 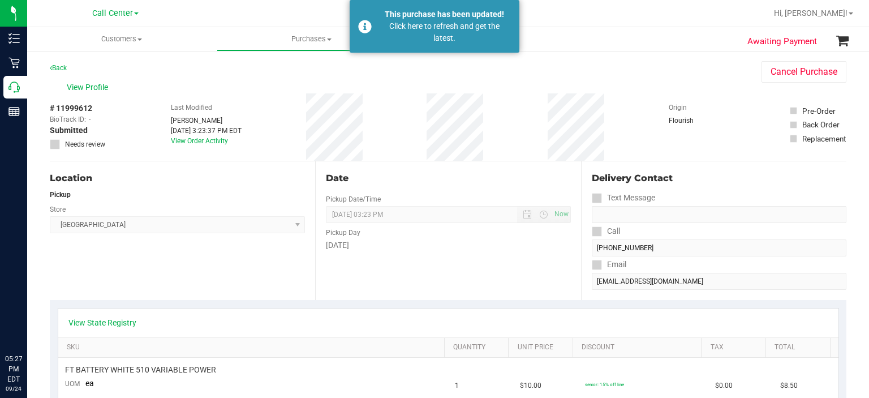 What do you see at coordinates (444, 14) in the screenshot?
I see `div: This purchase has been updated!` at bounding box center [444, 14].